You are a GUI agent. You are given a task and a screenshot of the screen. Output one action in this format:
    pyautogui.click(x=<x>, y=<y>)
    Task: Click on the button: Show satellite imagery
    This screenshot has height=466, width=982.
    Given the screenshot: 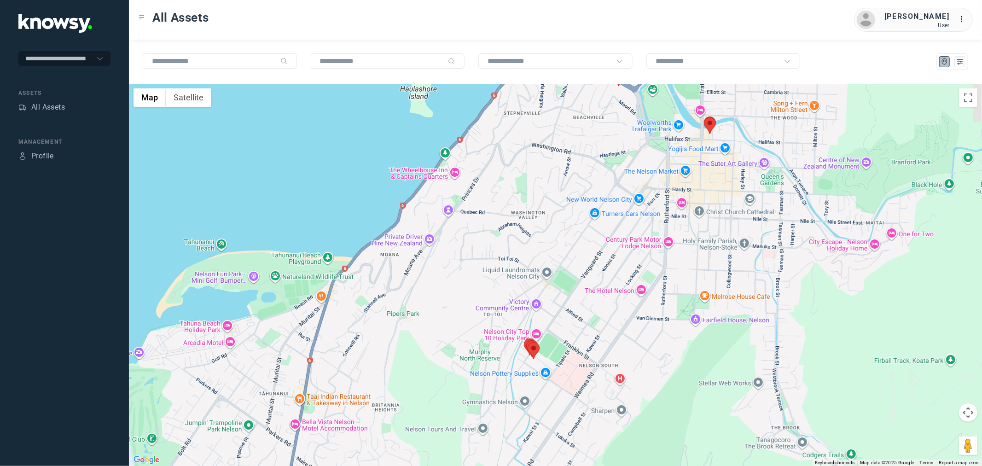 What is the action you would take?
    pyautogui.click(x=188, y=98)
    